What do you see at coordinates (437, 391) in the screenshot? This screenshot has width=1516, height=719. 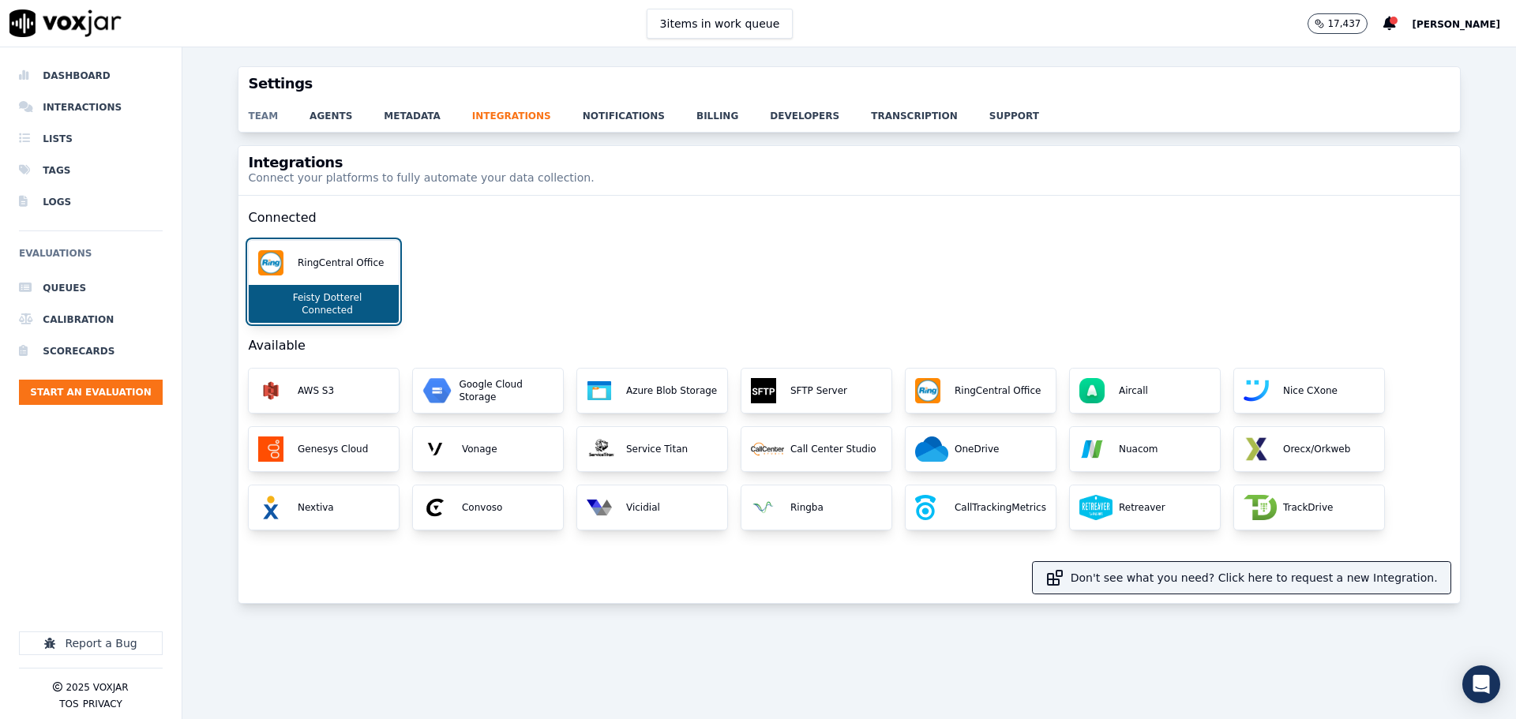 I see `img: Google Cloud Storage` at bounding box center [437, 391].